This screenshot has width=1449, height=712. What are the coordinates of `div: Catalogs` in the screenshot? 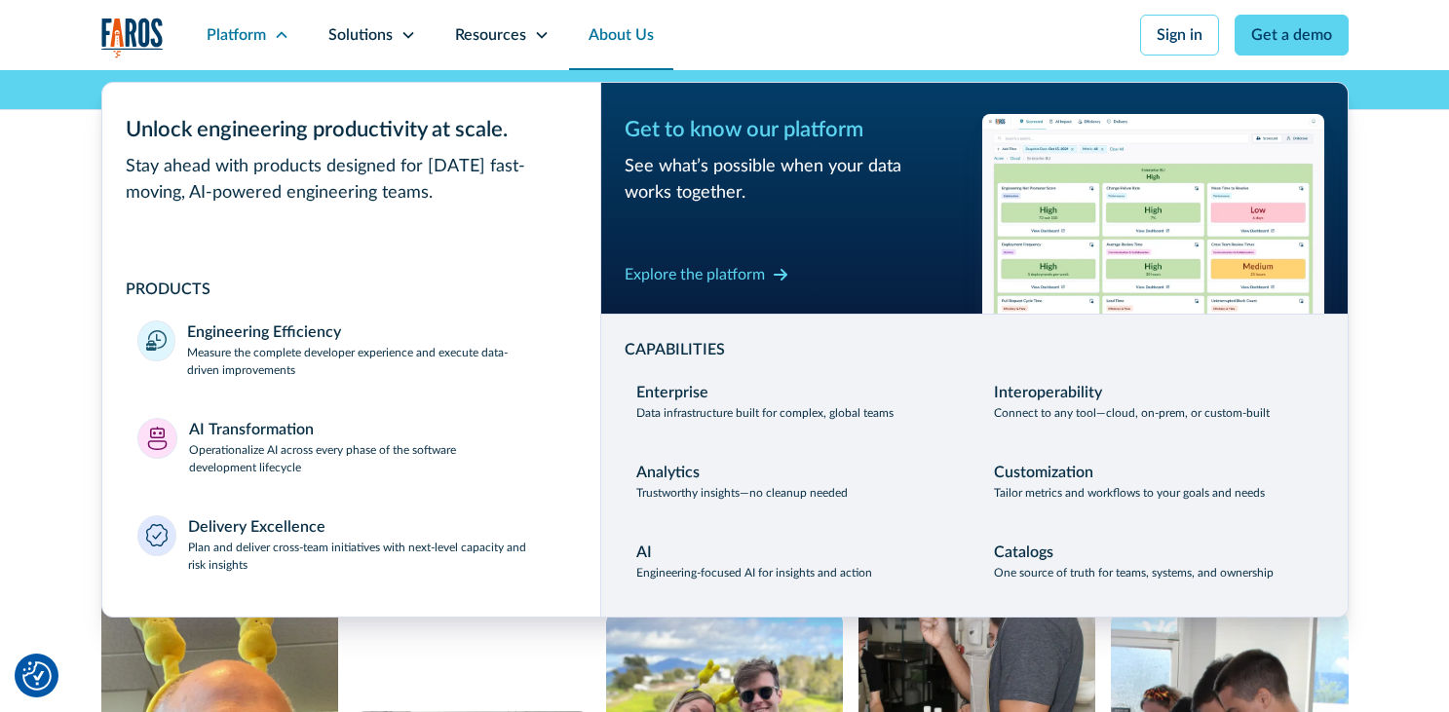 It's located at (1023, 552).